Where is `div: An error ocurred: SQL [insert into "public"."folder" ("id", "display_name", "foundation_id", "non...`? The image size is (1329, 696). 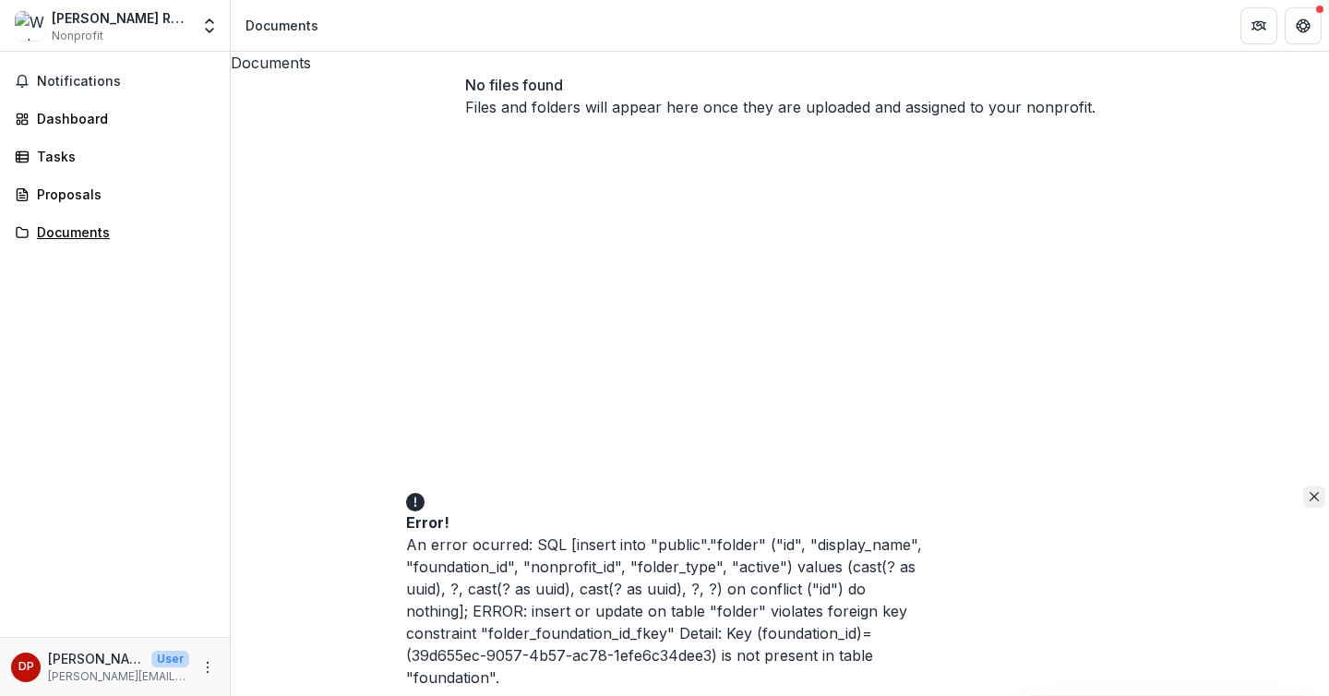 div: An error ocurred: SQL [insert into "public"."folder" ("id", "display_name", "foundation_id", "non... is located at coordinates (664, 611).